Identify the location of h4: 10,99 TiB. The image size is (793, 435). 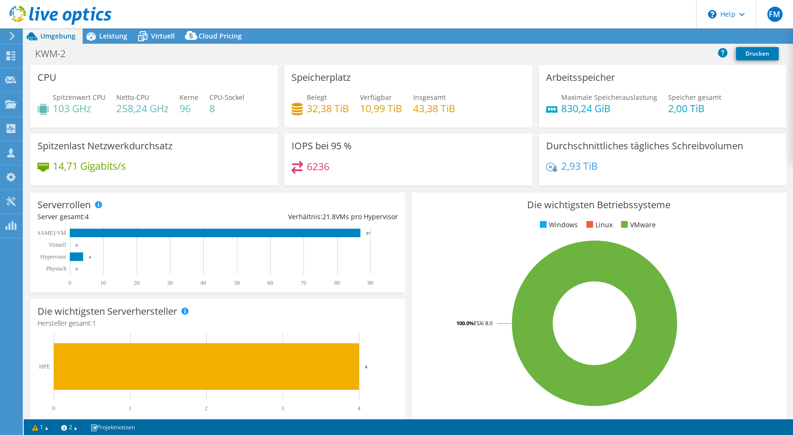
(381, 108).